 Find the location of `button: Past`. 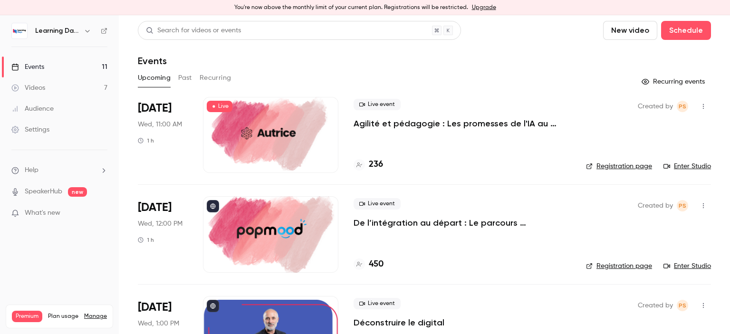

button: Past is located at coordinates (185, 78).